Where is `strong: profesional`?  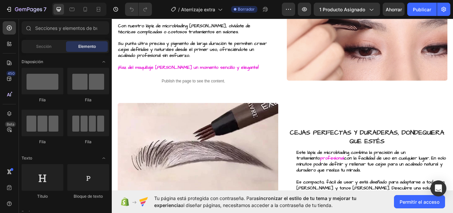 strong: profesional is located at coordinates (257, 165).